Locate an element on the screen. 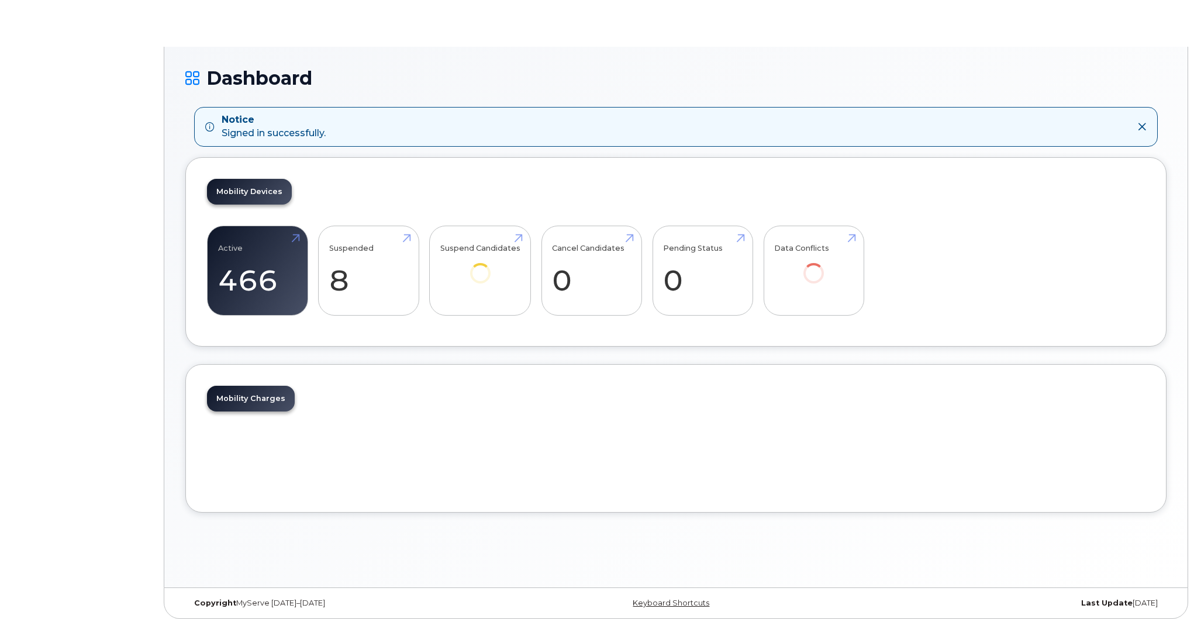 This screenshot has width=1194, height=619. a: Mobility Charges is located at coordinates (251, 399).